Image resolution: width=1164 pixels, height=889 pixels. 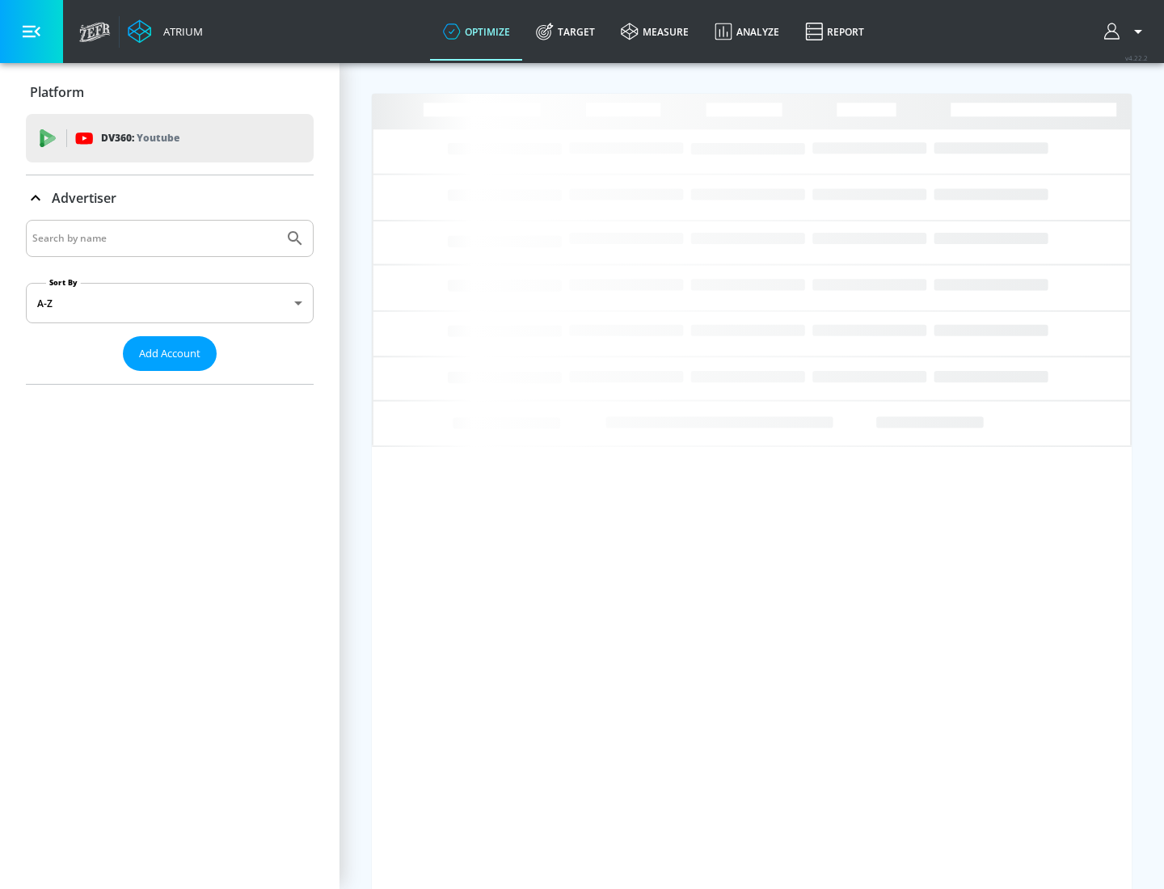 What do you see at coordinates (170, 353) in the screenshot?
I see `button: Add Account` at bounding box center [170, 353].